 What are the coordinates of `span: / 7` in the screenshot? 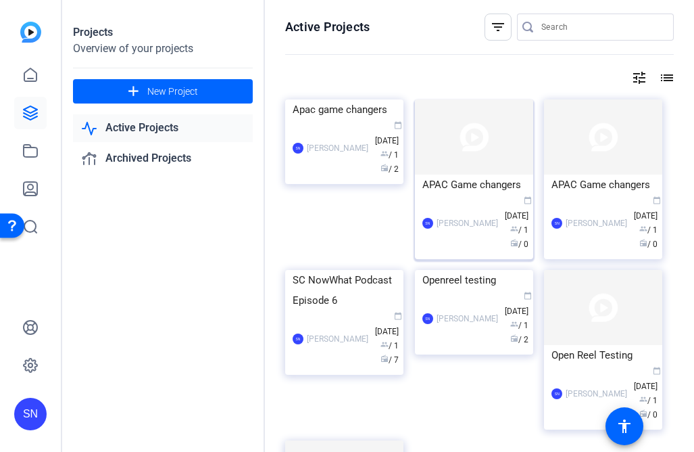 It's located at (389, 360).